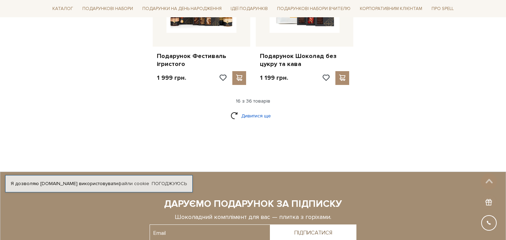 The image size is (506, 240). Describe the element at coordinates (304, 60) in the screenshot. I see `a: Подарунок Шоколад без цукру та кава` at that location.